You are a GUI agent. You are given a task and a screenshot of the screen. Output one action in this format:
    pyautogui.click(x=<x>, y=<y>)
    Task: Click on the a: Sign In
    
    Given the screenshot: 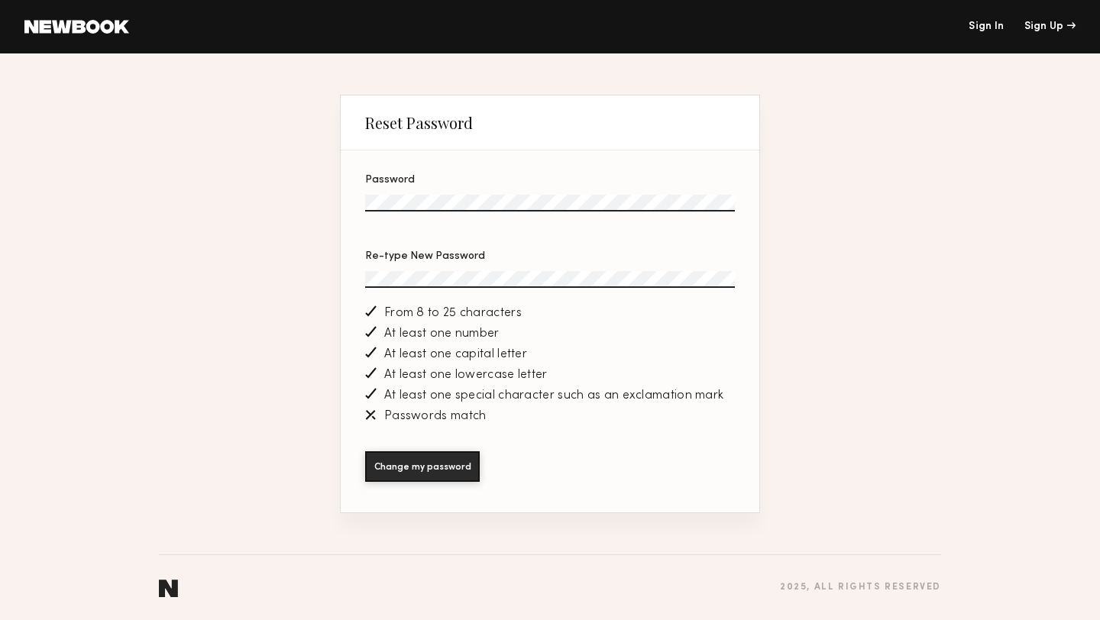 What is the action you would take?
    pyautogui.click(x=986, y=27)
    